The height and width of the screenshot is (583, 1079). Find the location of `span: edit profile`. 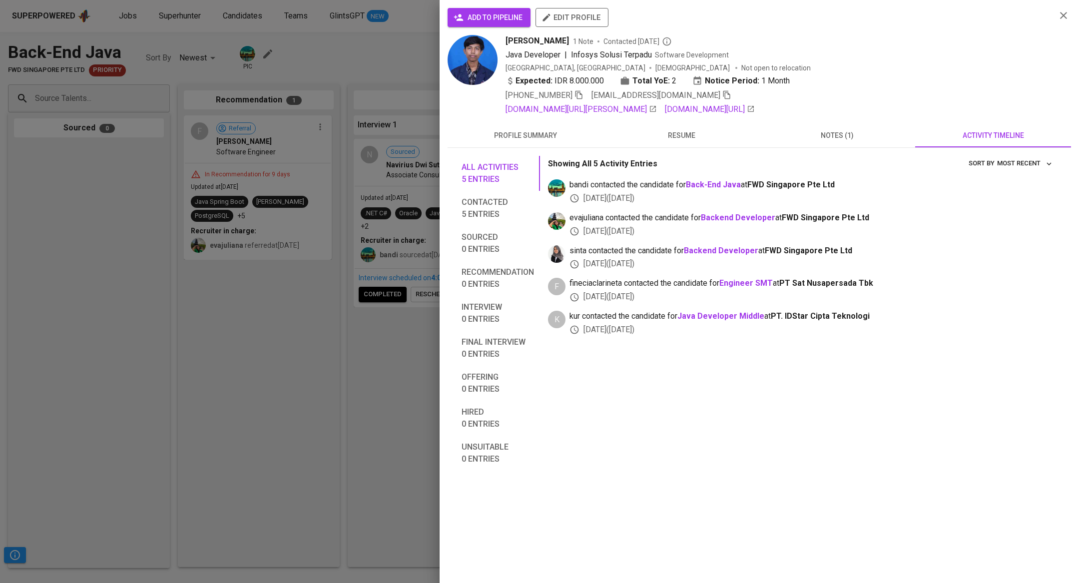

span: edit profile is located at coordinates (572, 17).